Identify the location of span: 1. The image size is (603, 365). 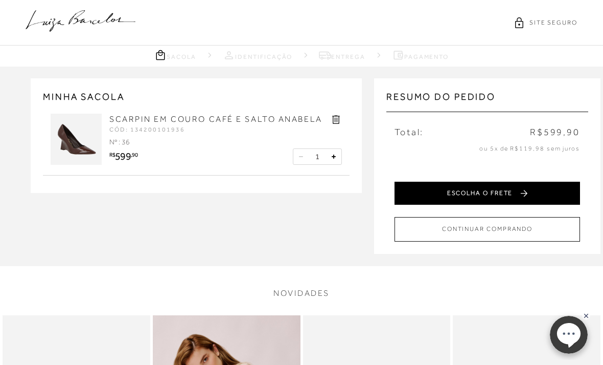
(318, 156).